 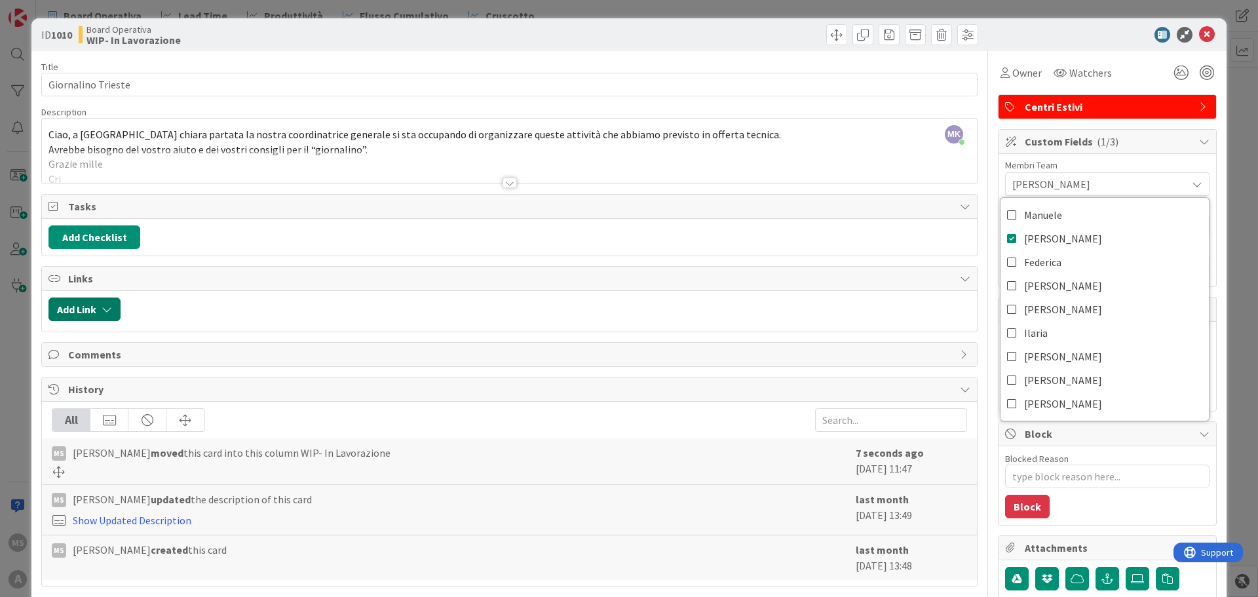 What do you see at coordinates (50, 67) in the screenshot?
I see `label: Title` at bounding box center [50, 67].